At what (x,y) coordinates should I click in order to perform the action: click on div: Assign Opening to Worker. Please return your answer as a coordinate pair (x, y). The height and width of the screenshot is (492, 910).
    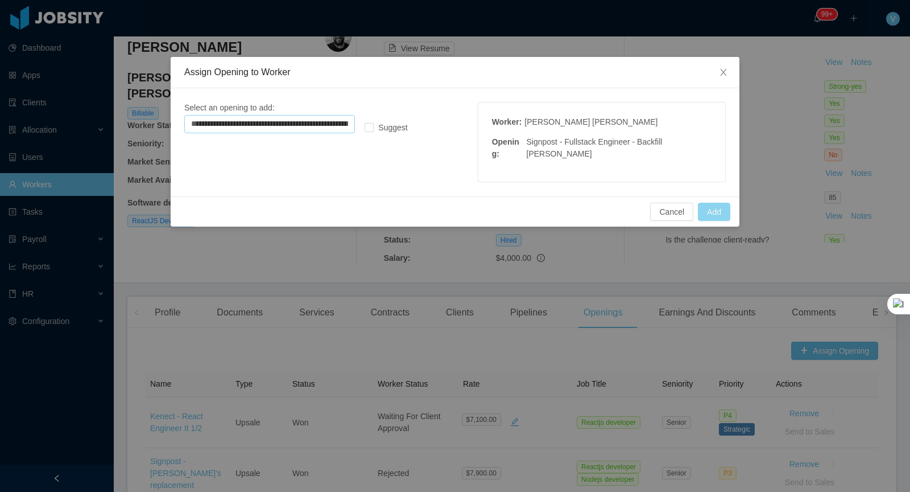
    Looking at the image, I should click on (455, 72).